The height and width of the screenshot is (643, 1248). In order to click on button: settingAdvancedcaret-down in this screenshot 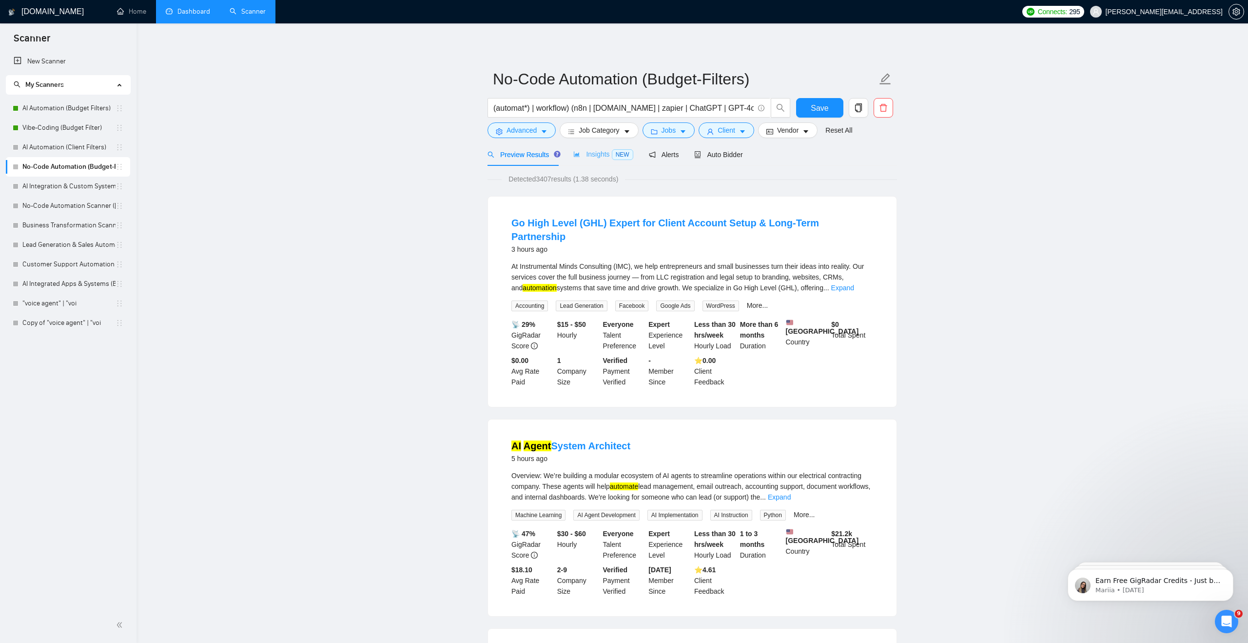, I will do `click(522, 130)`.